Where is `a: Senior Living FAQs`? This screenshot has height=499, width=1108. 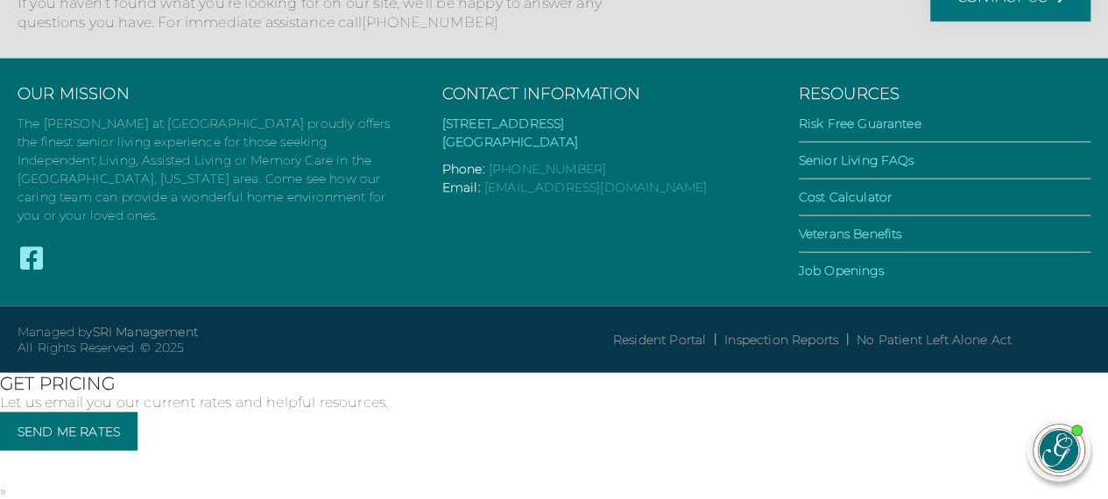 a: Senior Living FAQs is located at coordinates (856, 160).